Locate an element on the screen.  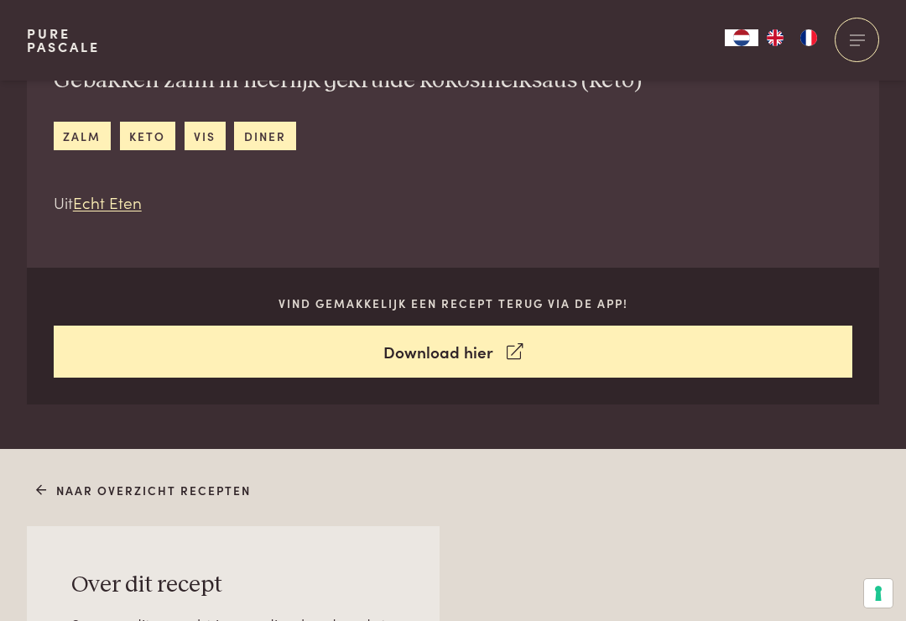
a: diner is located at coordinates (264, 135).